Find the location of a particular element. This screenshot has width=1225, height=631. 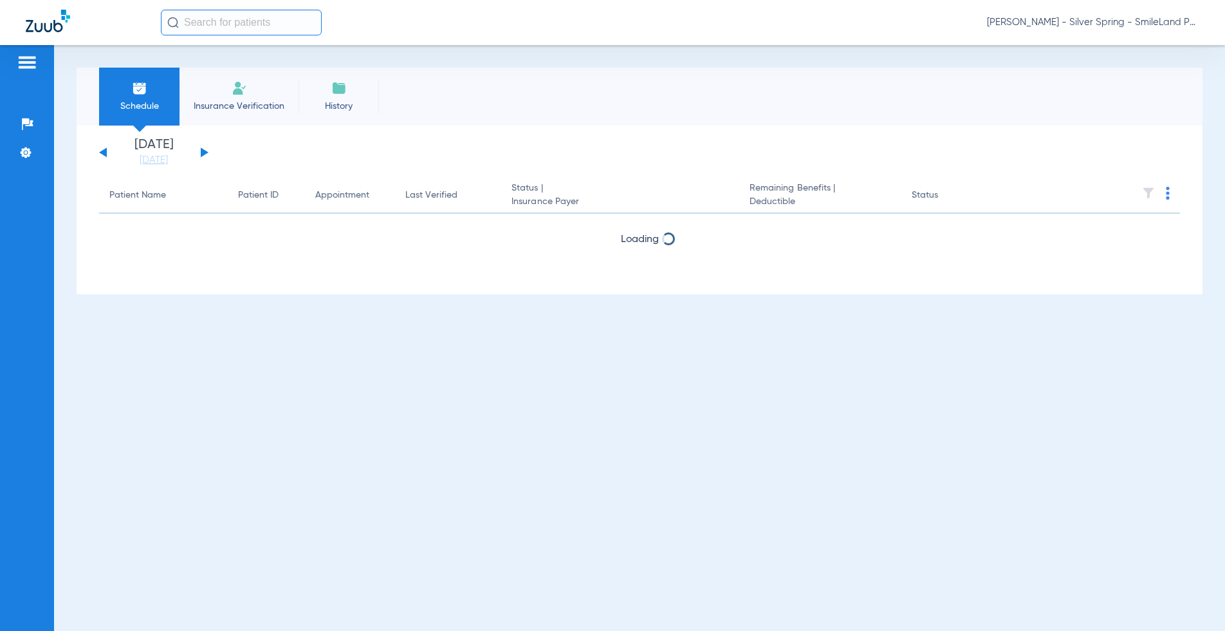

th: Remaining Benefits | is located at coordinates (820, 196).